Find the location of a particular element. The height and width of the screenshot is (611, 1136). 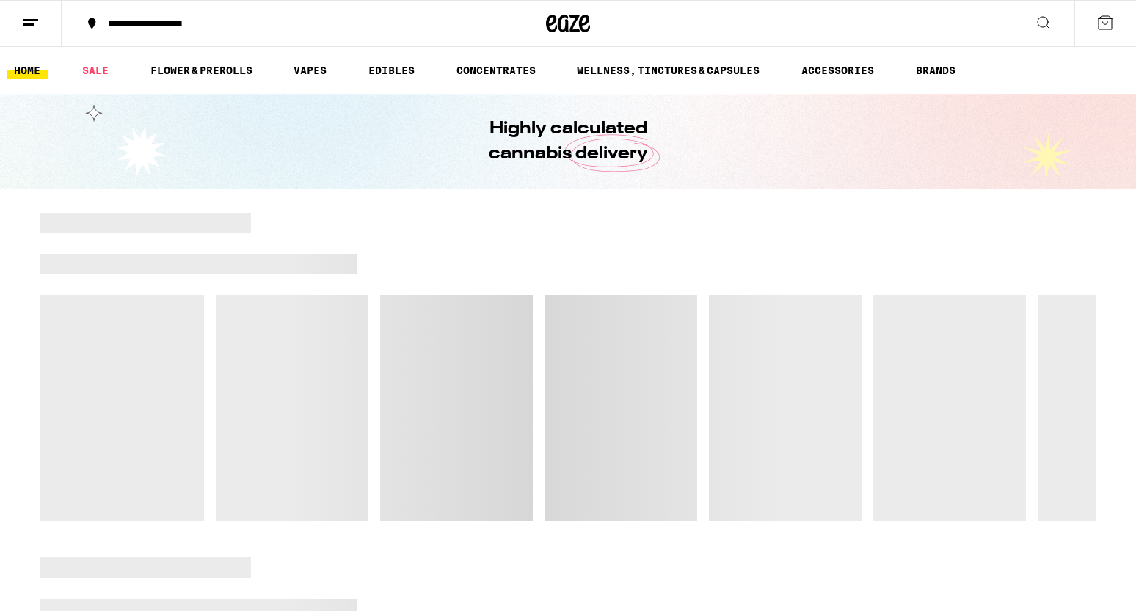

a: WELLNESS, TINCTURES & CAPSULES is located at coordinates (668, 70).